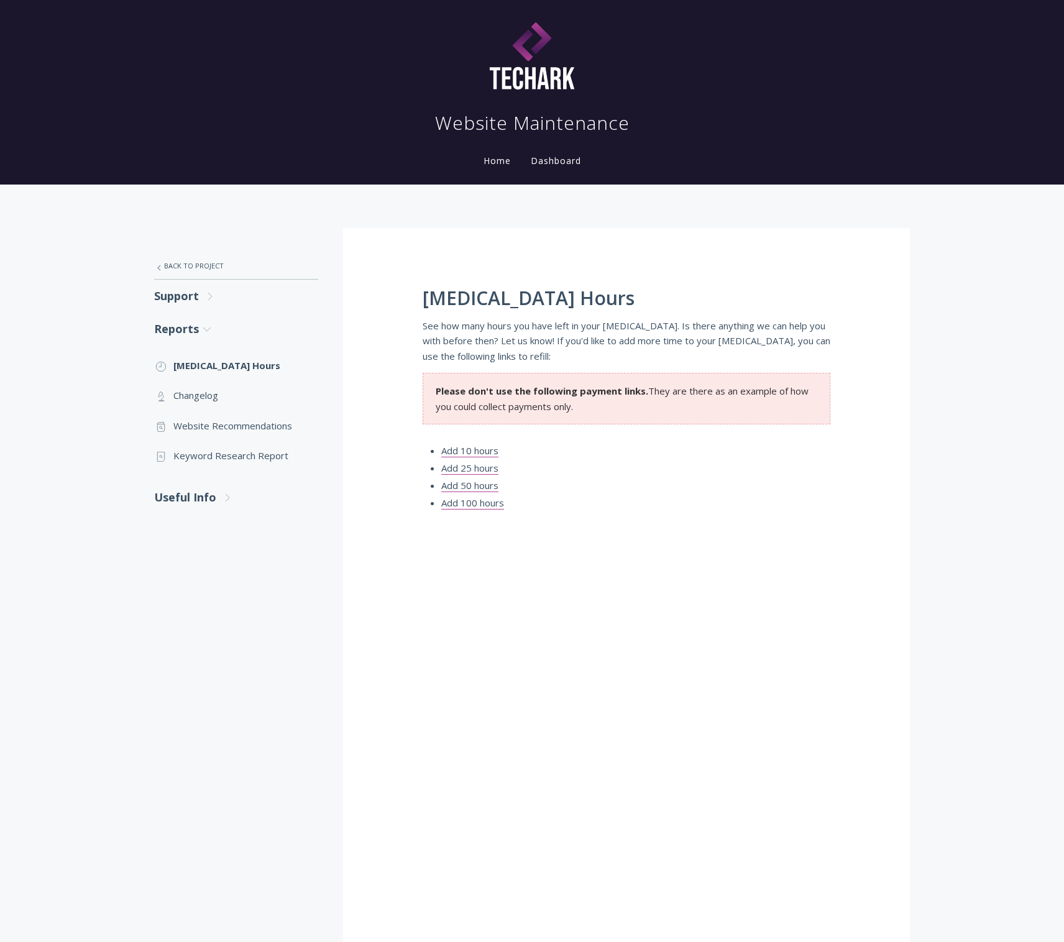 Image resolution: width=1064 pixels, height=942 pixels. I want to click on a: Back to Project, so click(236, 266).